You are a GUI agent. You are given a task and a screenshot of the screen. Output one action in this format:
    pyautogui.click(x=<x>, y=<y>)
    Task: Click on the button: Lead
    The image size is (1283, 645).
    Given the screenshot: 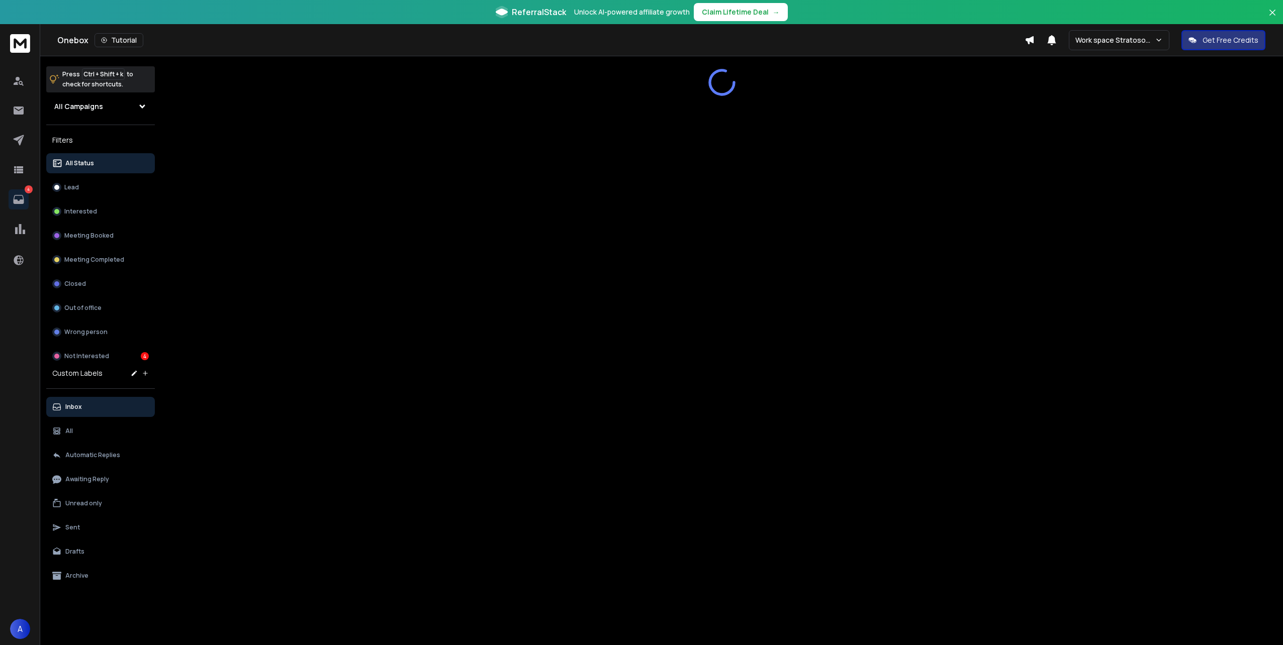 What is the action you would take?
    pyautogui.click(x=101, y=187)
    